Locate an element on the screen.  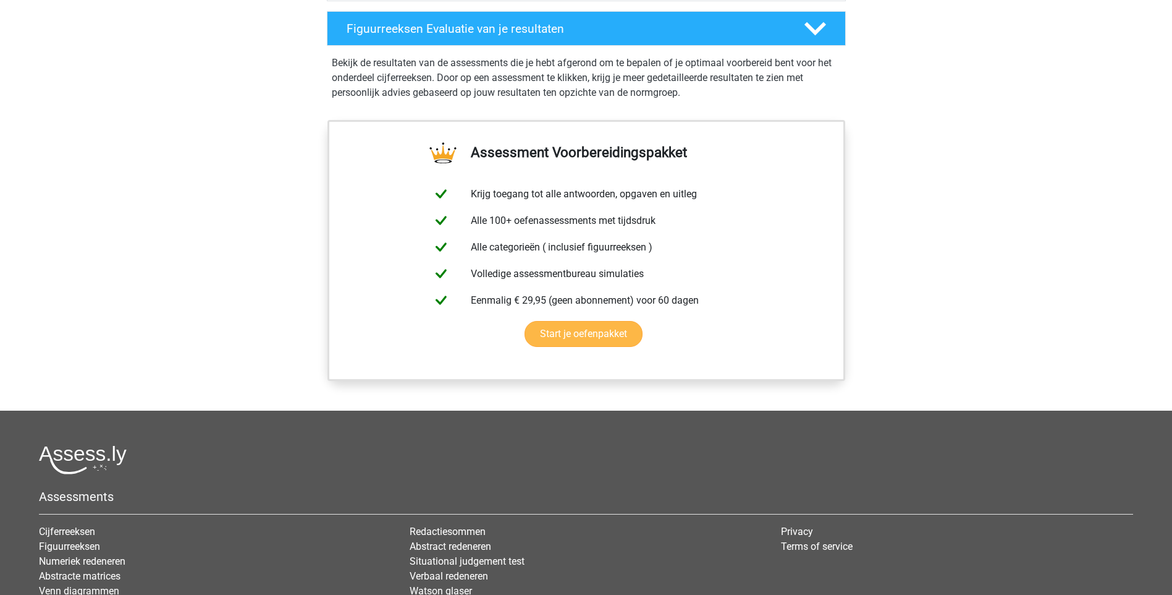
a: Start je oefenpakket is located at coordinates (583, 334).